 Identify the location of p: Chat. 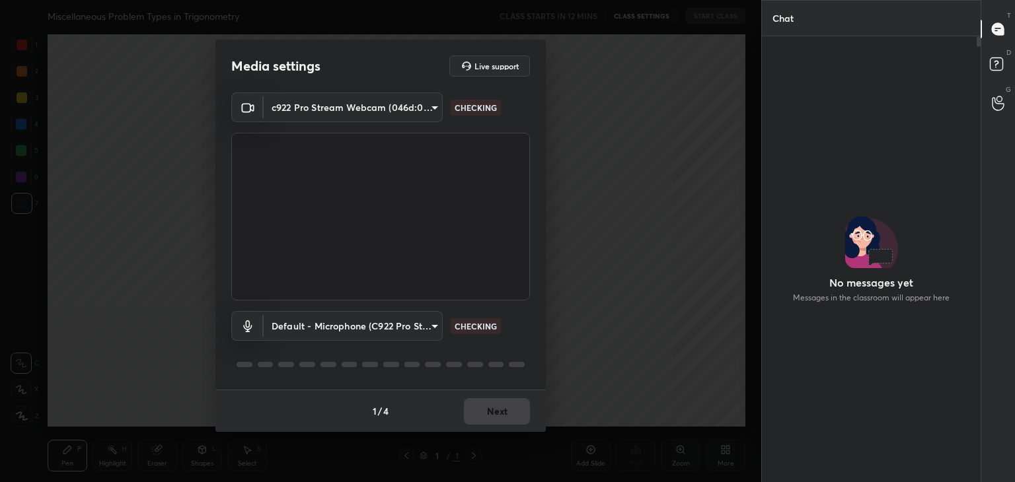
(783, 18).